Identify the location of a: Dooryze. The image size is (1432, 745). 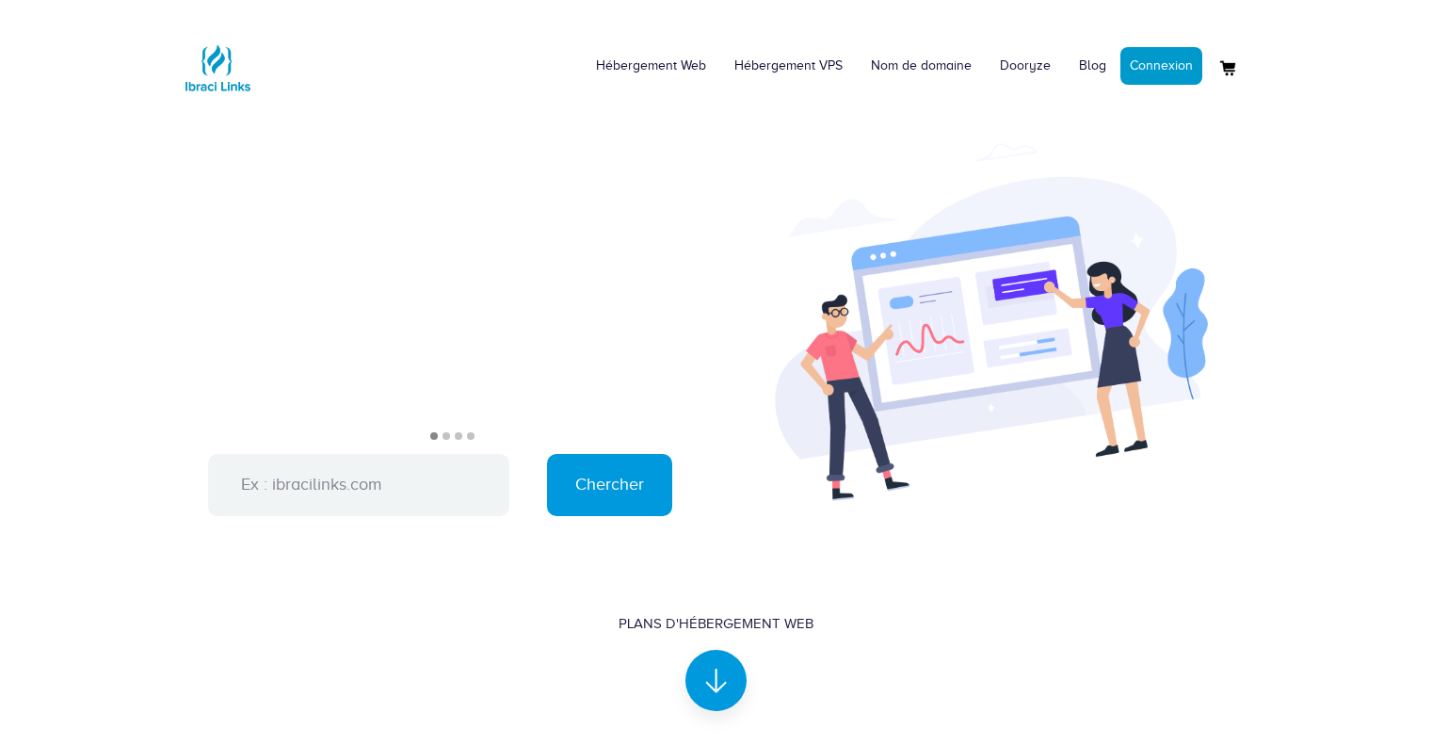
(1026, 66).